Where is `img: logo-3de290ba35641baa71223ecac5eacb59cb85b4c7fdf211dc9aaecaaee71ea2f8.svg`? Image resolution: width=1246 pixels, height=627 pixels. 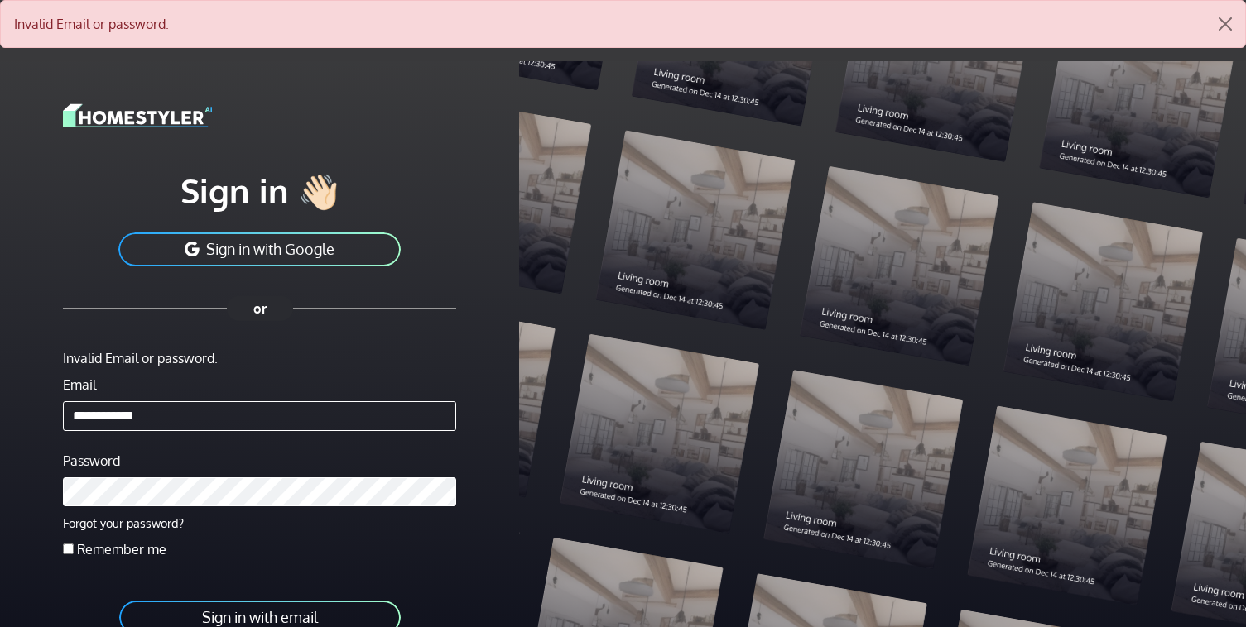
img: logo-3de290ba35641baa71223ecac5eacb59cb85b4c7fdf211dc9aaecaaee71ea2f8.svg is located at coordinates (137, 115).